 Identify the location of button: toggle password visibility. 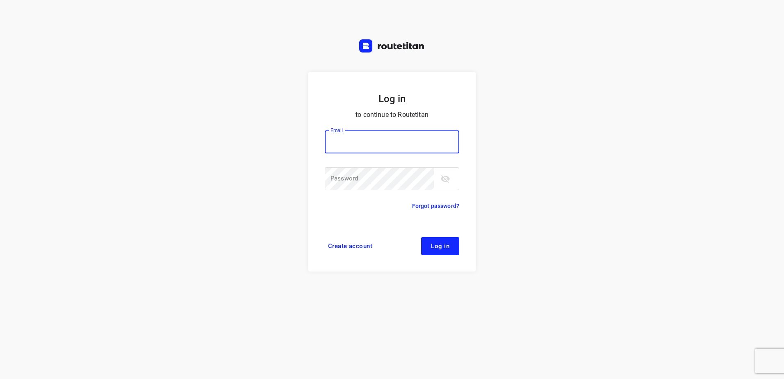
(445, 179).